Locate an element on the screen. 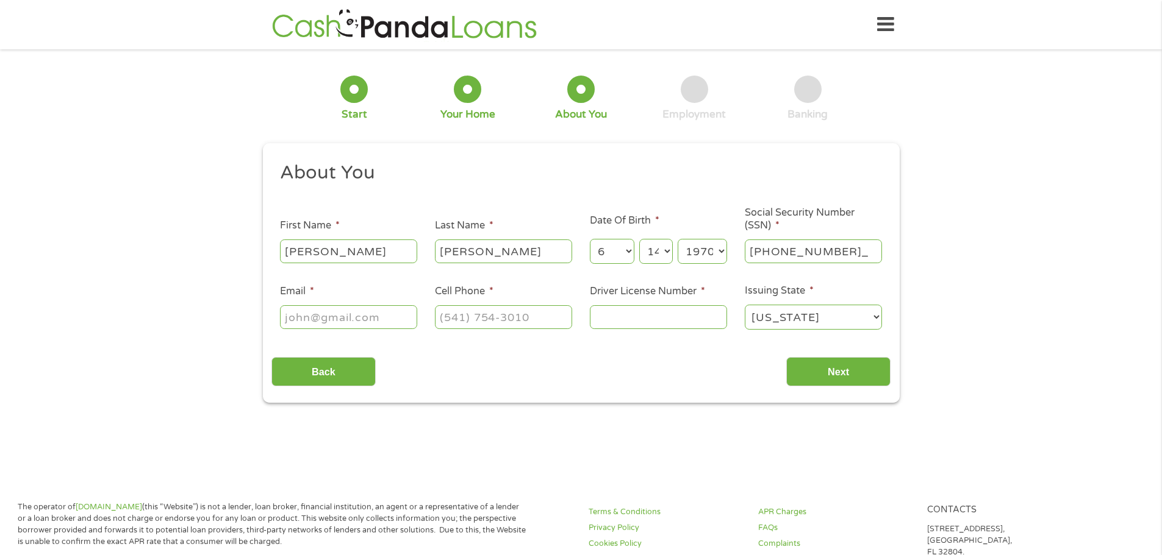 This screenshot has height=555, width=1162. p: The operator of (this “Website”) is not a lender, loan broker, financial institution, an agent or... is located at coordinates (272, 525).